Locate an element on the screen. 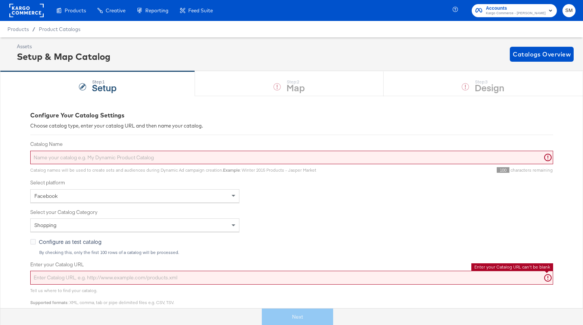 The image size is (583, 325). span: Shopping is located at coordinates (45, 225).